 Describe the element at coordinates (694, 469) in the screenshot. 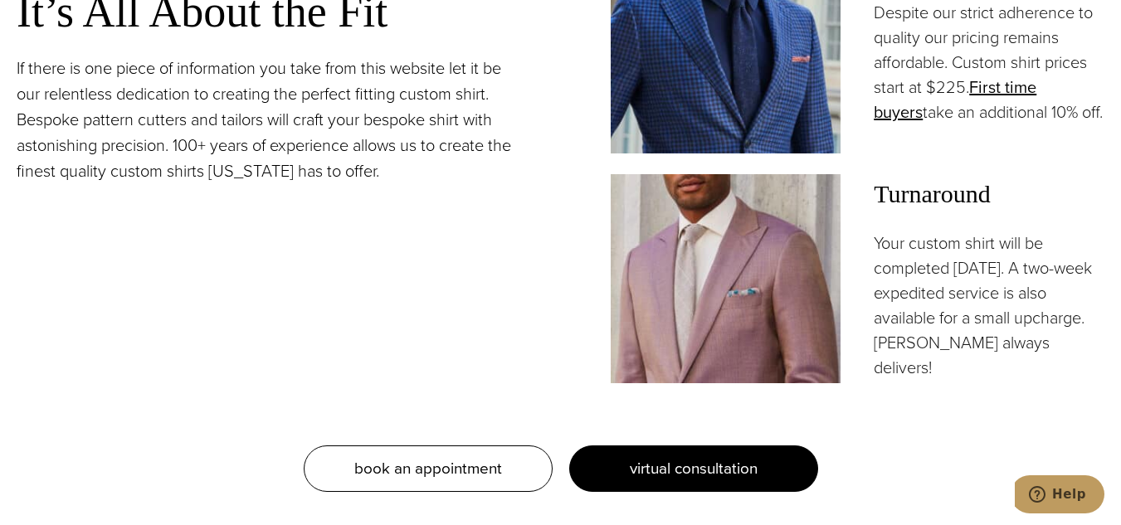

I see `a: virtual consultation` at that location.